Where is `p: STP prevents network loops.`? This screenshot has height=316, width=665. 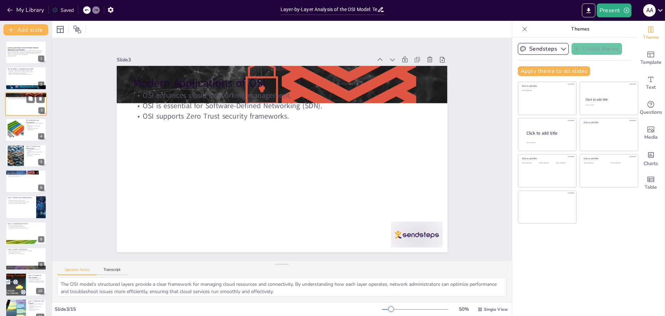
p: STP prevents network loops. is located at coordinates (26, 176).